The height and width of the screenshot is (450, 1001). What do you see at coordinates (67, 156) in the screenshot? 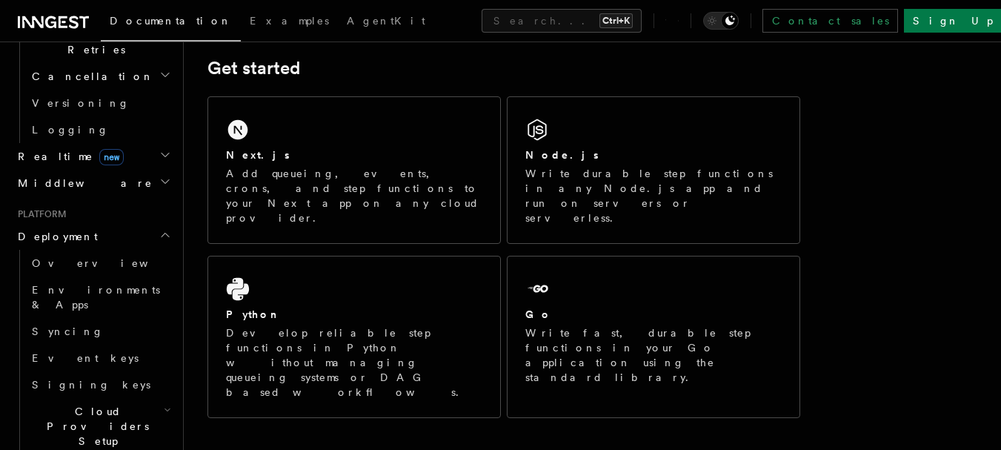
I see `span: Realtime` at bounding box center [67, 156].